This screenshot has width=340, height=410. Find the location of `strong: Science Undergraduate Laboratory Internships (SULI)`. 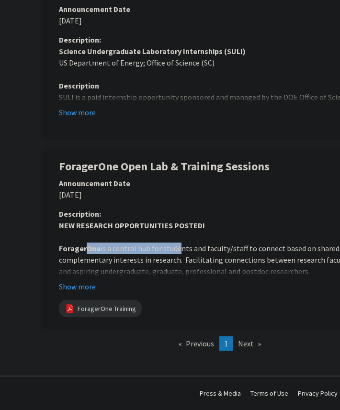

strong: Science Undergraduate Laboratory Internships (SULI) is located at coordinates (152, 51).